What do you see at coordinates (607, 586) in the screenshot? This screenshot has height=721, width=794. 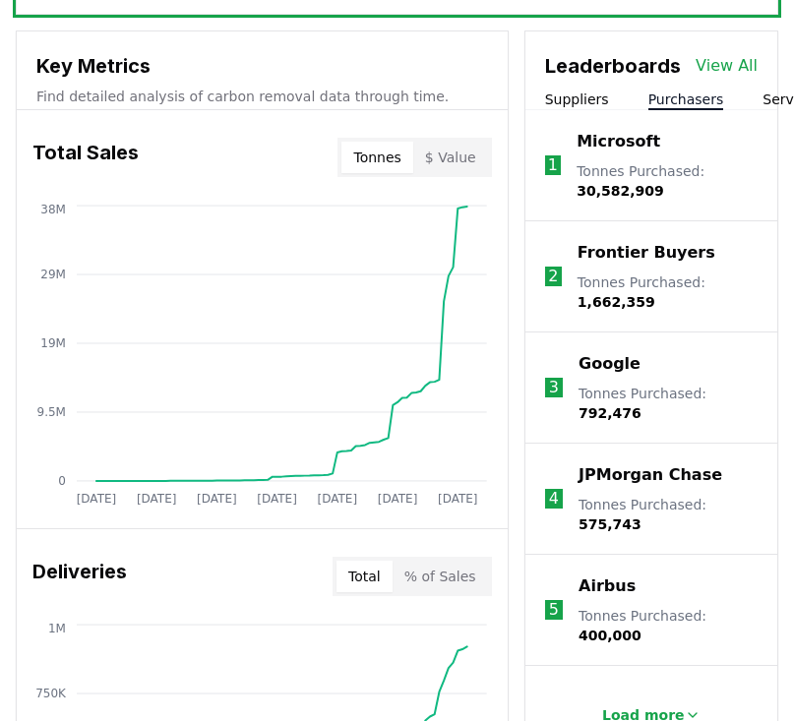 I see `p: Airbus` at bounding box center [607, 586].